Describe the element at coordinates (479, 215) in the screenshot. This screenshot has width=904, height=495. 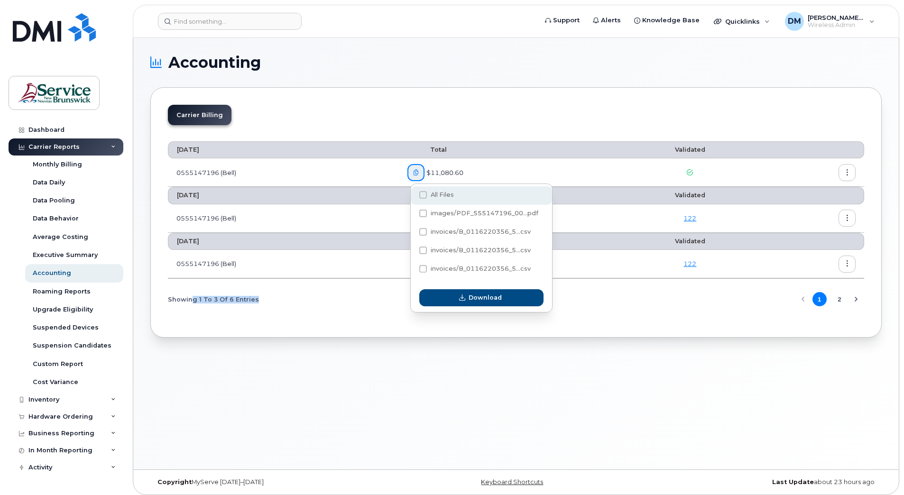
I see `span: images/PDF_555147196_007_0000000000.pdf` at that location.